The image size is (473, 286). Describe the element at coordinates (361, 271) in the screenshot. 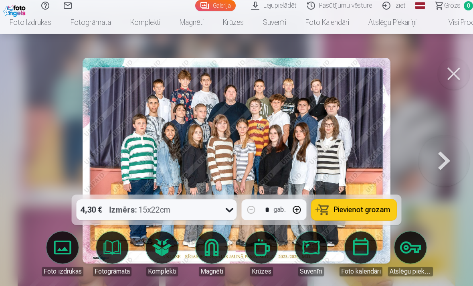

I see `div: Foto kalendāri` at that location.